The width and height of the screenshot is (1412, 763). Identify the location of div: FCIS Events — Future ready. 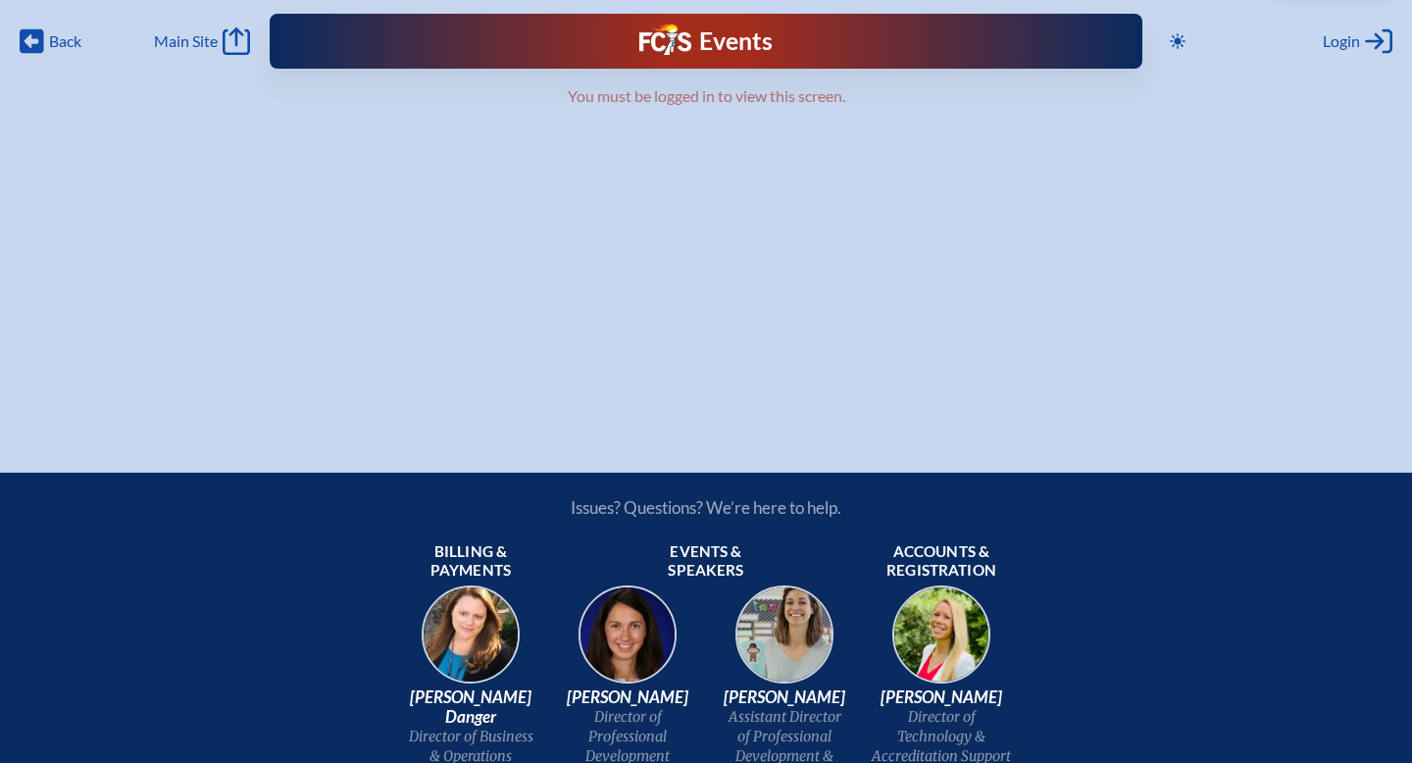
(706, 41).